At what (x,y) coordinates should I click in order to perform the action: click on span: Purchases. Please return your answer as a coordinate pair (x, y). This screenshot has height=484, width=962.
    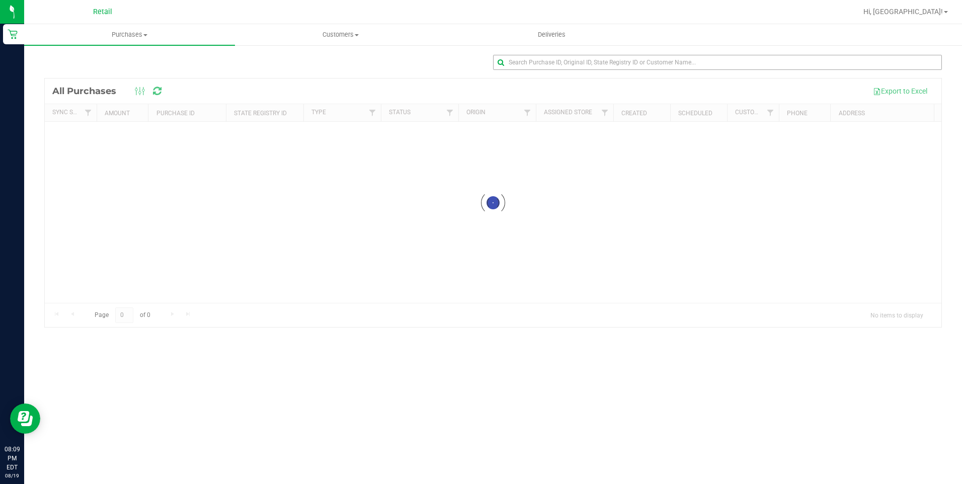
    Looking at the image, I should click on (129, 35).